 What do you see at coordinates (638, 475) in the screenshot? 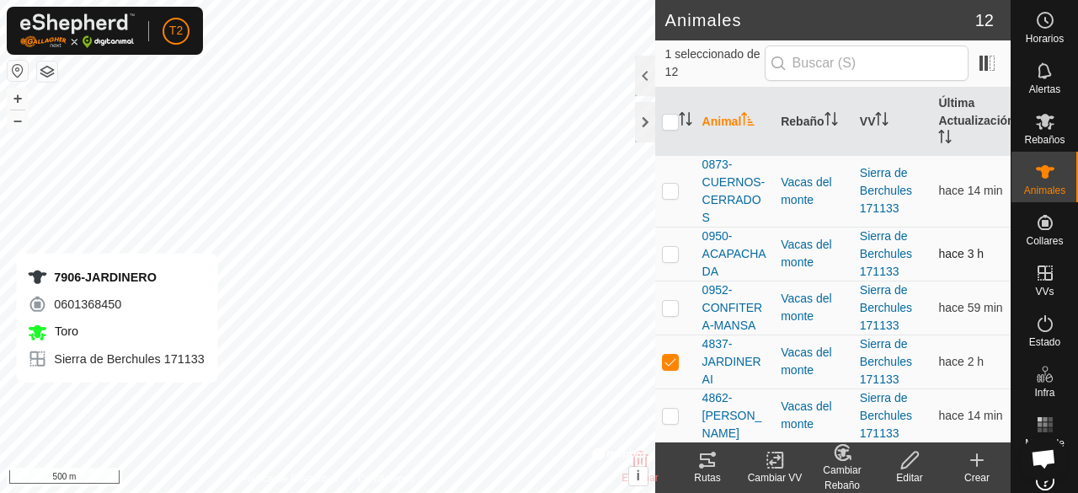
I see `span: i` at bounding box center [638, 475].